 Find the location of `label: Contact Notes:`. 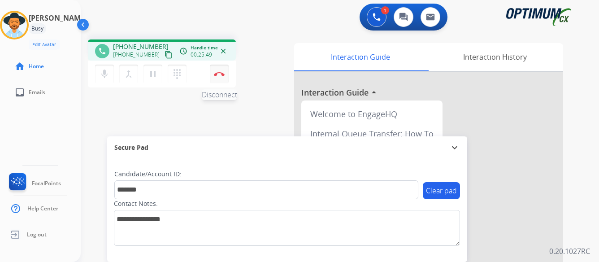

label: Contact Notes: is located at coordinates (136, 203).